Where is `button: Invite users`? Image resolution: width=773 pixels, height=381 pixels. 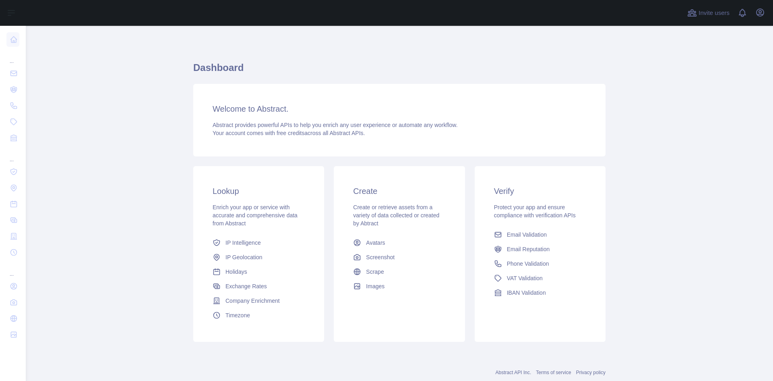
button: Invite users is located at coordinates (708, 13).